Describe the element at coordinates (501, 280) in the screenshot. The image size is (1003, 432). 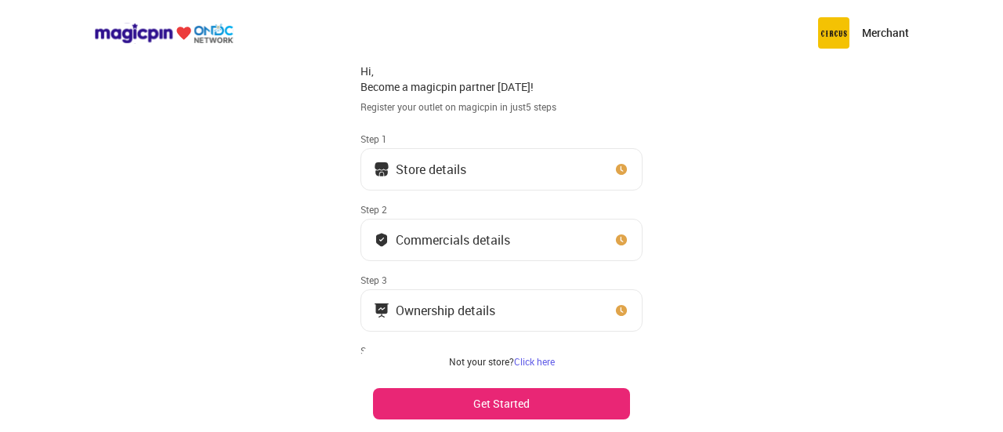
I see `div: Step 3` at that location.